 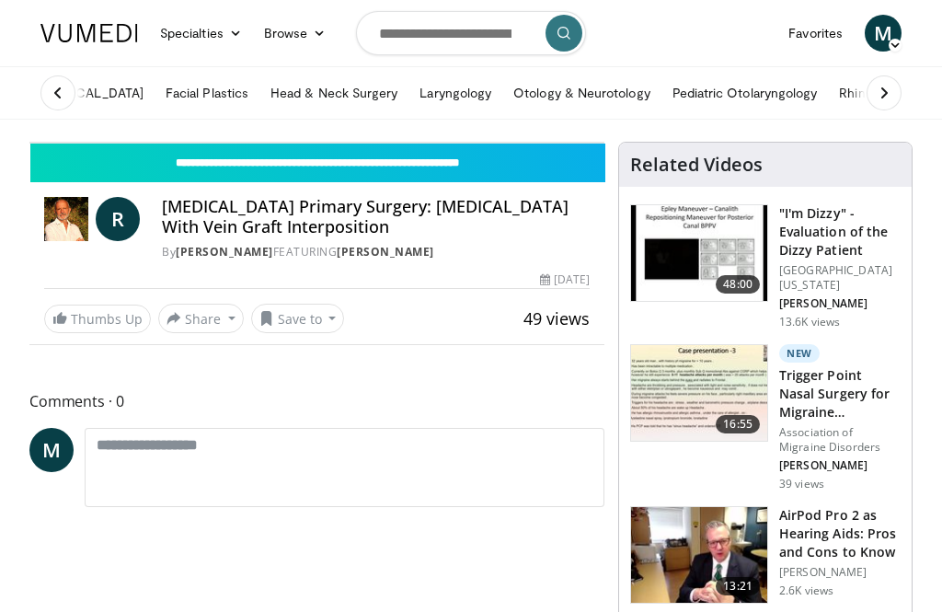 I want to click on img: a78774a7-53a7-4b08-bcf0-1e3aa9dc638f.150x105_q85_crop-smart_upscale.jpg, so click(x=699, y=555).